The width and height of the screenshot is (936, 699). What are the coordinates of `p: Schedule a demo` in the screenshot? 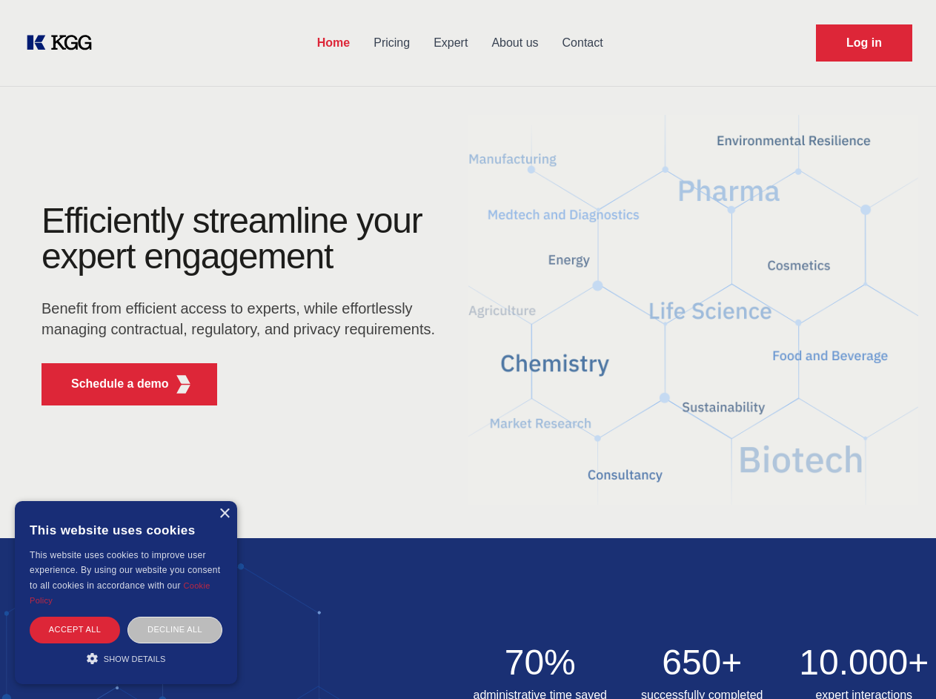 It's located at (120, 384).